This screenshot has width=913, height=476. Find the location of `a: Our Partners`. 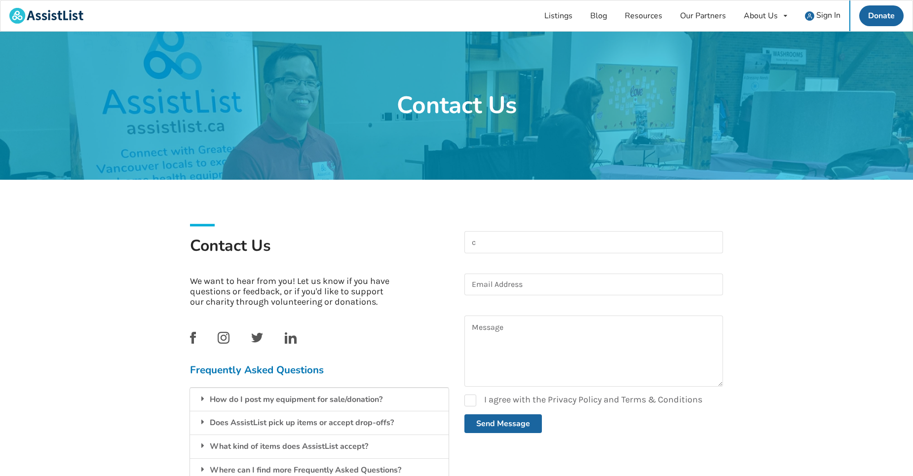

a: Our Partners is located at coordinates (703, 16).